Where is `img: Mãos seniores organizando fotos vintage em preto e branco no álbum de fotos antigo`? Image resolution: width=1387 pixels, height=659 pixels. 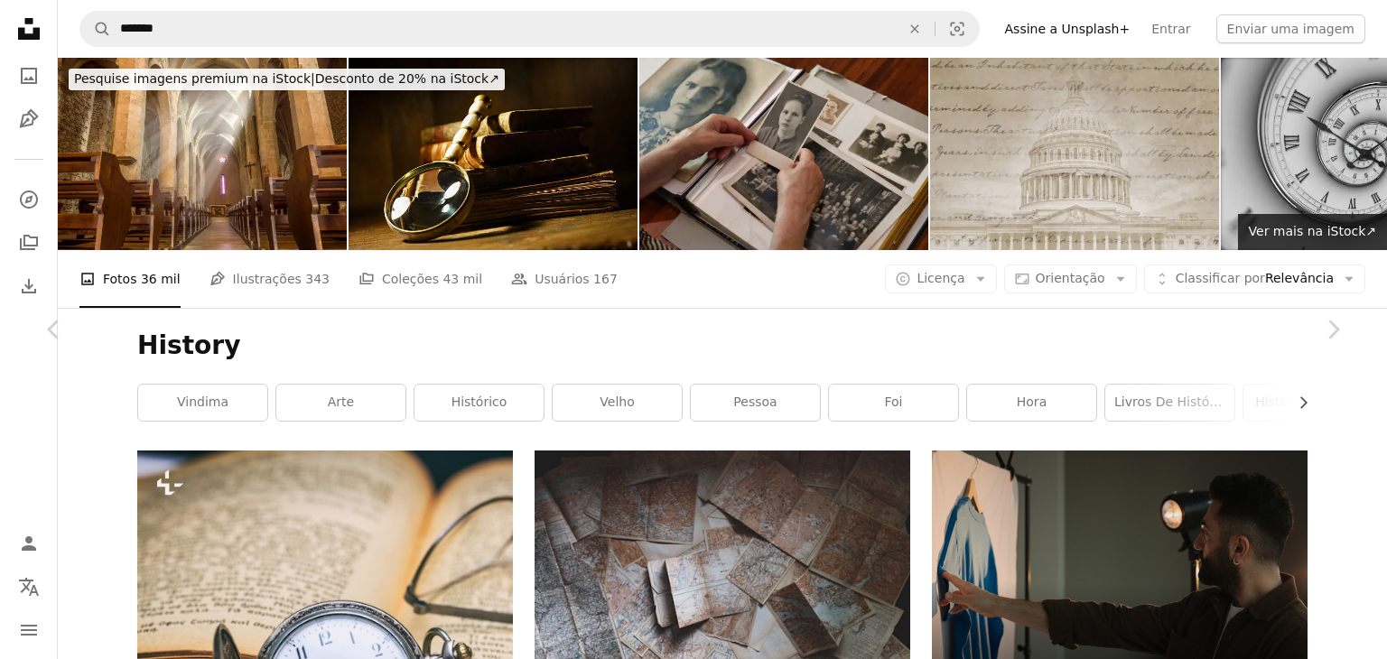 img: Mãos seniores organizando fotos vintage em preto e branco no álbum de fotos antigo is located at coordinates (784, 154).